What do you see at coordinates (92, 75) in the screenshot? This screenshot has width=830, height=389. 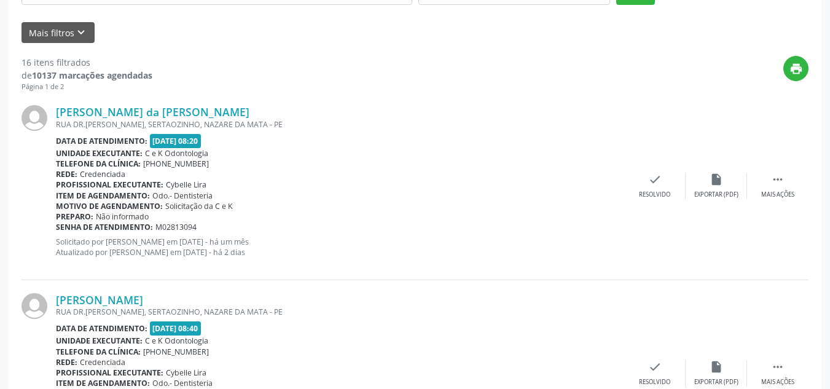 I see `strong: 10137 marcações agendadas` at bounding box center [92, 75].